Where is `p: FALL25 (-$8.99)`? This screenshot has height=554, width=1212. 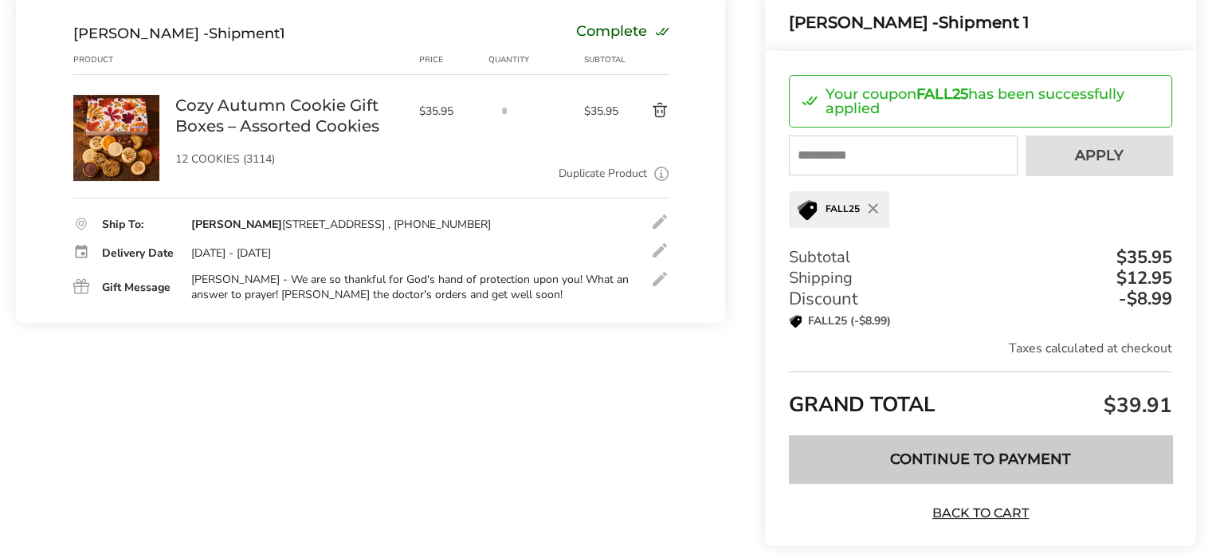 p: FALL25 (-$8.99) is located at coordinates (840, 321).